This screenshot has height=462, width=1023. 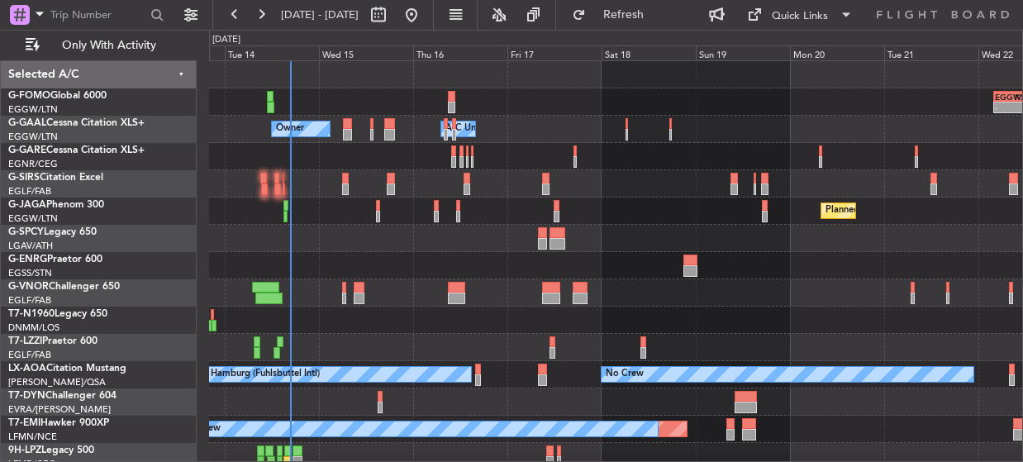 I want to click on span: T7-EMI, so click(x=24, y=423).